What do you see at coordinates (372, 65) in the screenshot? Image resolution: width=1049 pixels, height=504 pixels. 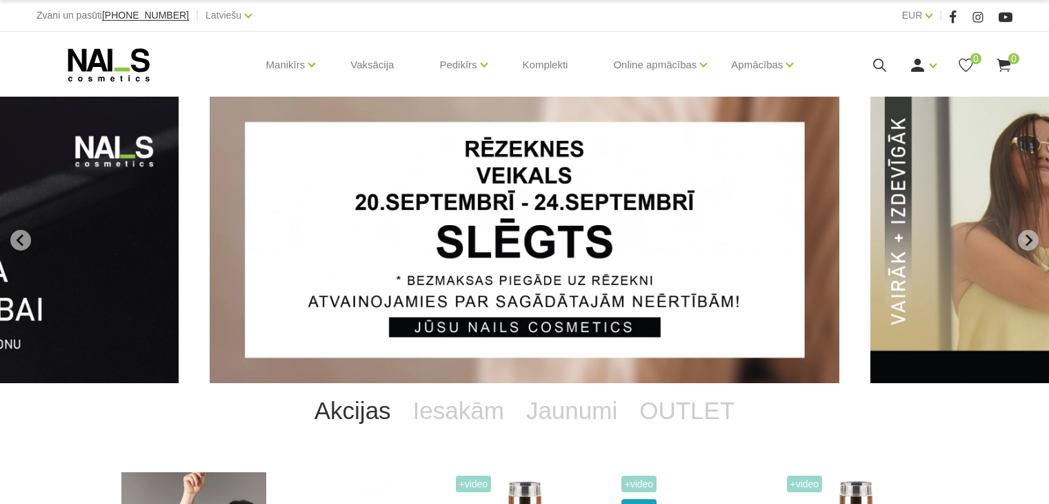 I see `a: Vaksācija` at bounding box center [372, 65].